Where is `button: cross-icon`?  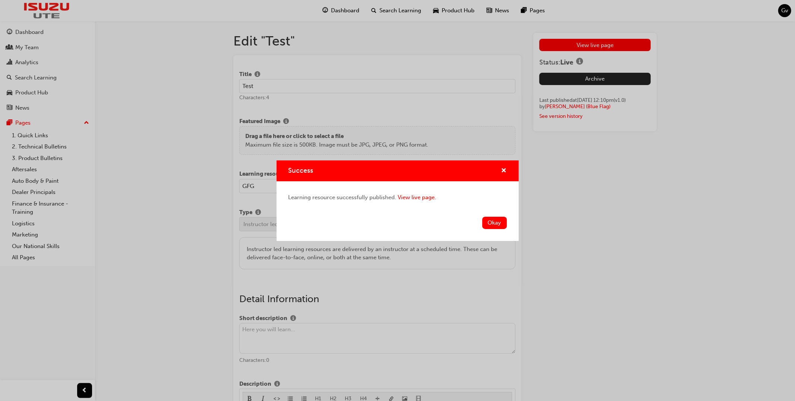 button: cross-icon is located at coordinates (504, 171).